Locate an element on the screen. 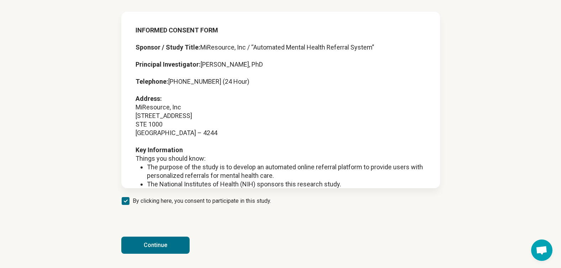 Image resolution: width=561 pixels, height=268 pixels. strong: Sponsor / Study Title: is located at coordinates (168, 47).